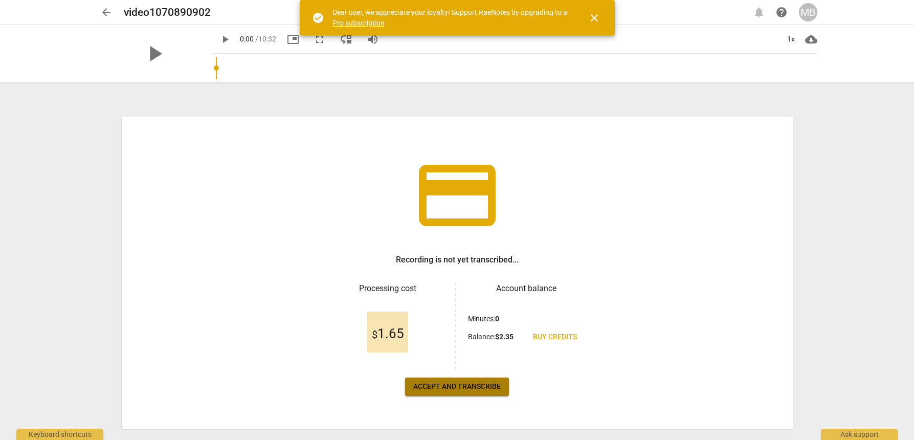 The image size is (914, 440). I want to click on span: volume_up, so click(373, 39).